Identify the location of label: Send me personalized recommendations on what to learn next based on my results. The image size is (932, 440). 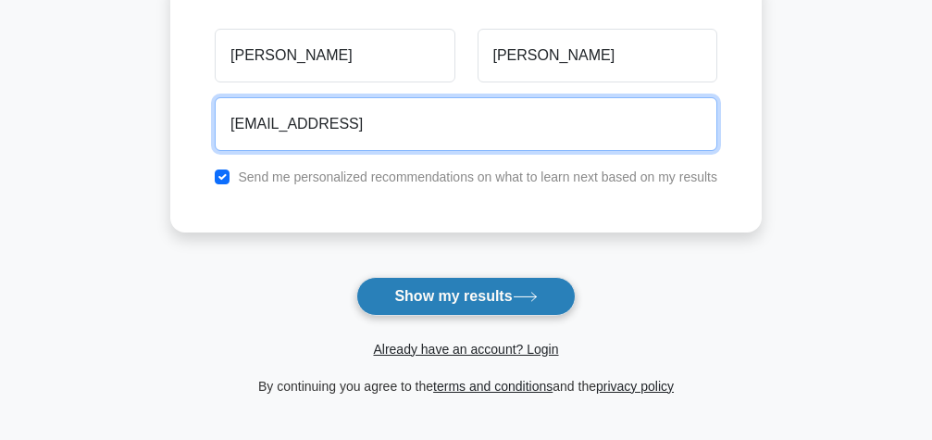
(478, 177).